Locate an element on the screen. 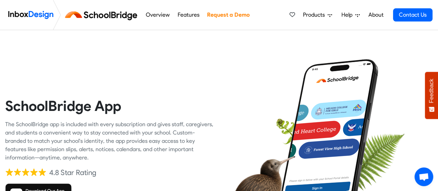 This screenshot has height=191, width=438. button: Feedback - Show survey is located at coordinates (432, 95).